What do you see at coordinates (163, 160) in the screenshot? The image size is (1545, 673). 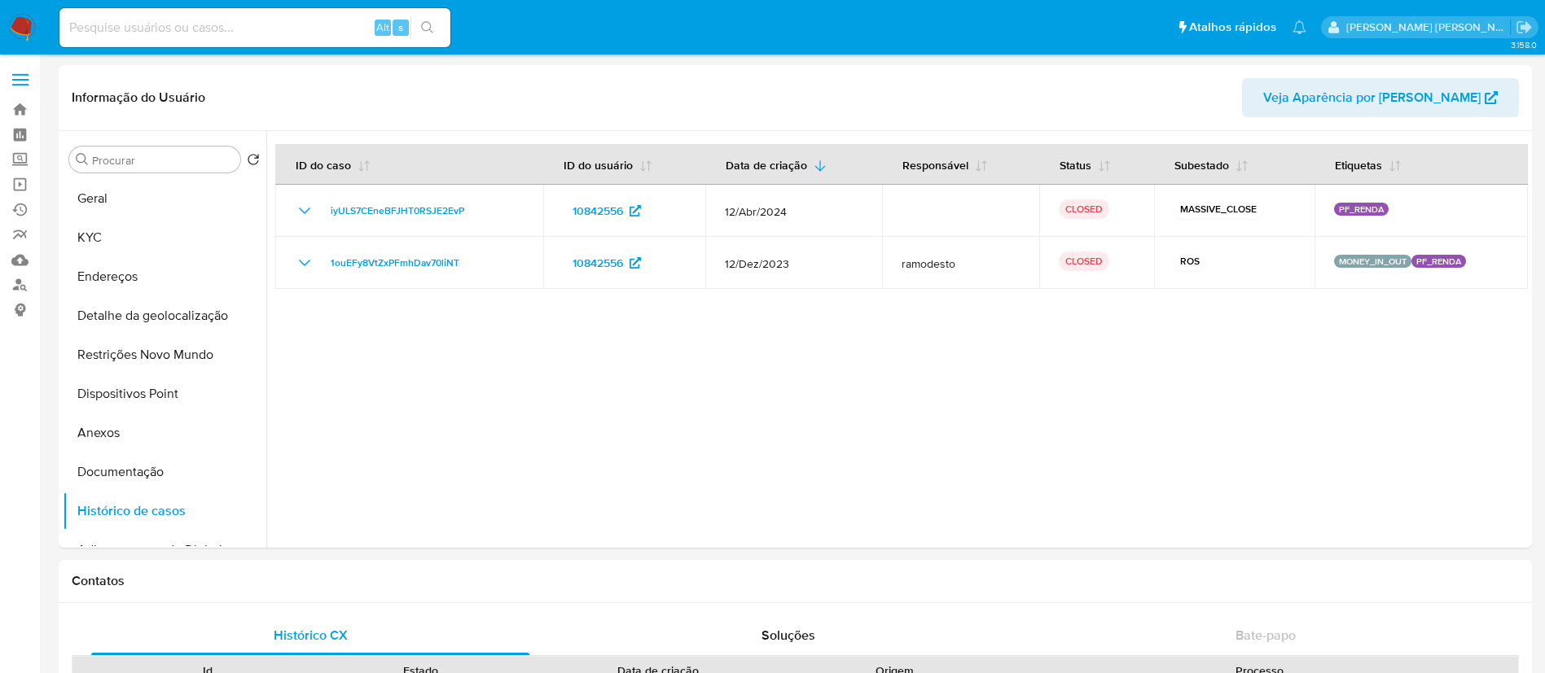 I see `input: Procurar` at bounding box center [163, 160].